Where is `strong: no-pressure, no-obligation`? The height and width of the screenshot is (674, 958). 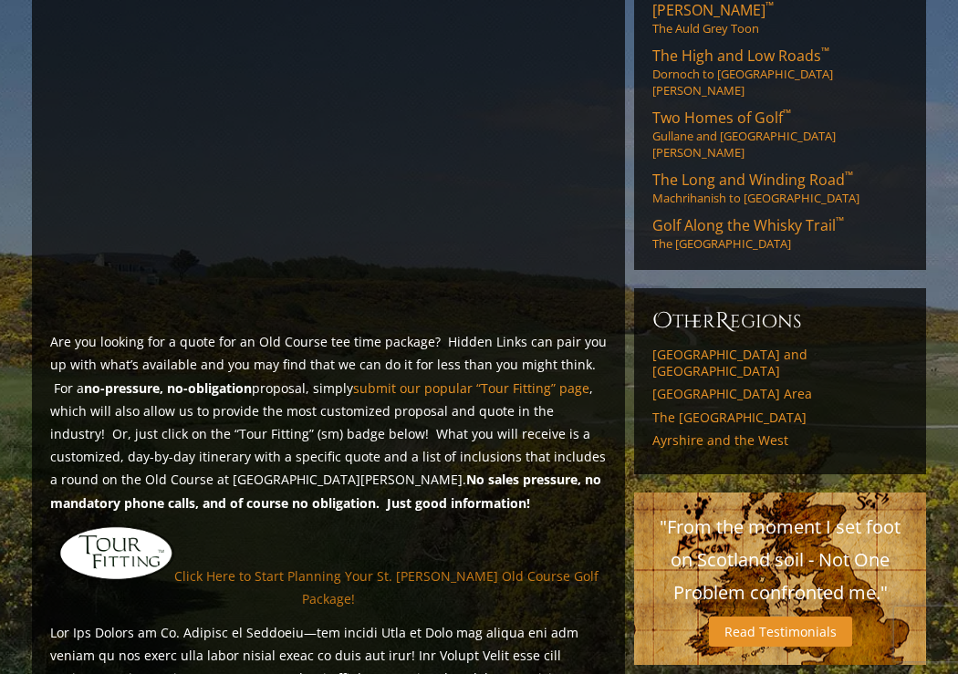 strong: no-pressure, no-obligation is located at coordinates (168, 388).